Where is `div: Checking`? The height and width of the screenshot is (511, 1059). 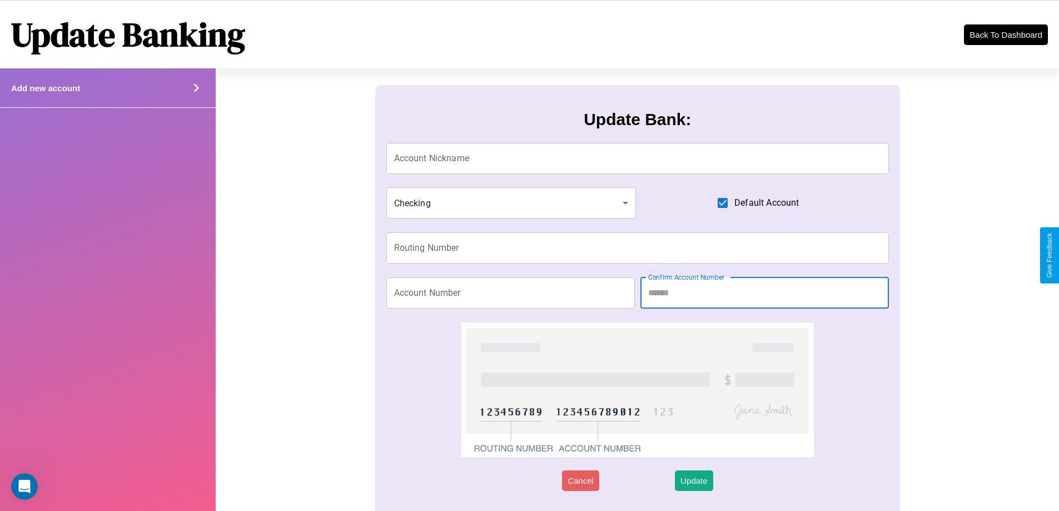 div: Checking is located at coordinates (511, 203).